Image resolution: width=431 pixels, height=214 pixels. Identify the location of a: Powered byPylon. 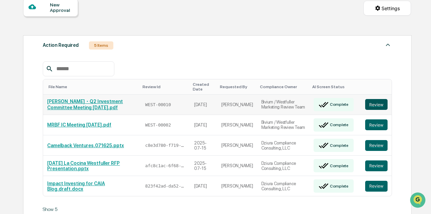
(65, 166).